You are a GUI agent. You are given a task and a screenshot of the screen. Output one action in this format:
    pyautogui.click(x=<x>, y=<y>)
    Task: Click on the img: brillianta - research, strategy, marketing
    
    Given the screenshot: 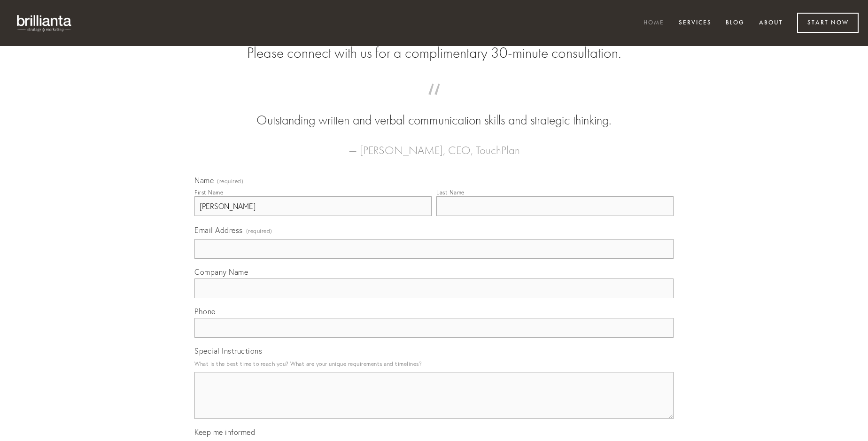 What is the action you would take?
    pyautogui.click(x=45, y=23)
    